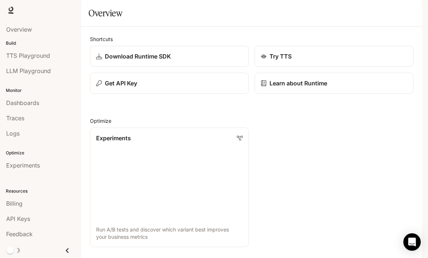 Image resolution: width=428 pixels, height=258 pixels. I want to click on a: ExperimentsRun A/B tests and discover which variant best improves your business metrics, so click(169, 187).